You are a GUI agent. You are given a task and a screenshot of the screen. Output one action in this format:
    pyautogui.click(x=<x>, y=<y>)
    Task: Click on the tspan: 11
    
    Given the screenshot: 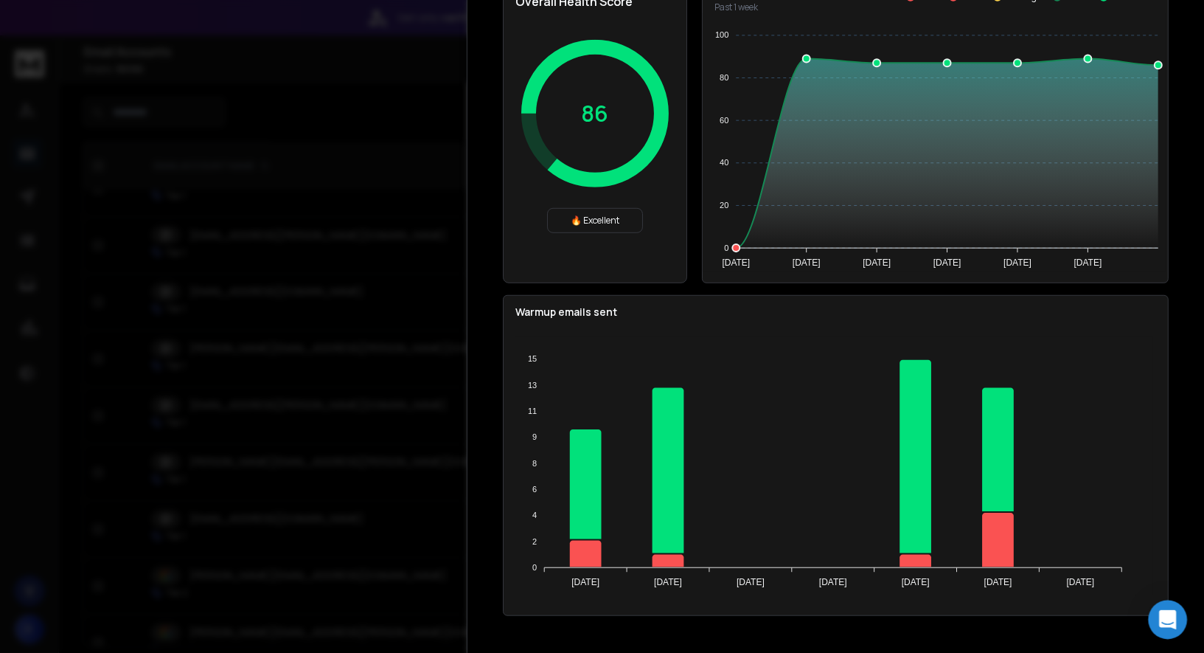 What is the action you would take?
    pyautogui.click(x=533, y=411)
    